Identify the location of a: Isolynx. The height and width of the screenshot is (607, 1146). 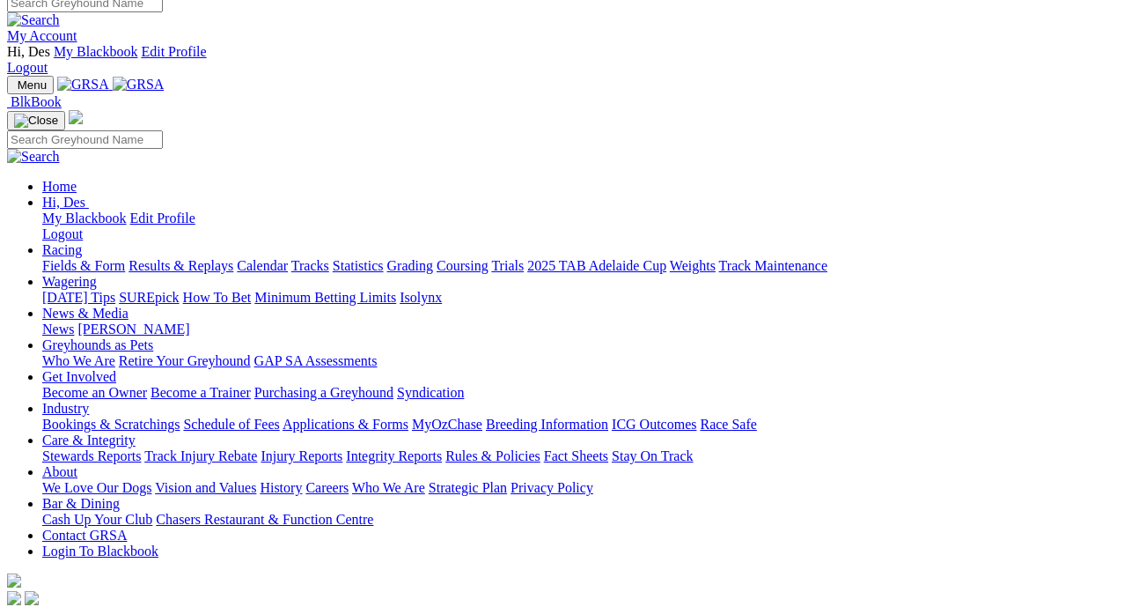
(421, 297).